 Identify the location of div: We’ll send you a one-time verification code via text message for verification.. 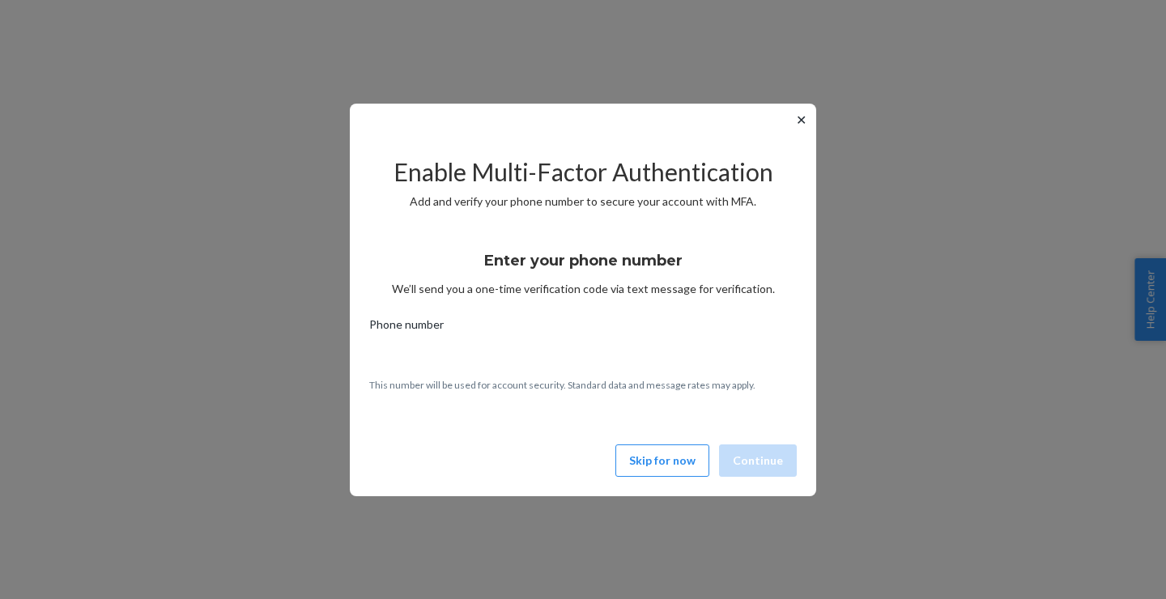
(583, 267).